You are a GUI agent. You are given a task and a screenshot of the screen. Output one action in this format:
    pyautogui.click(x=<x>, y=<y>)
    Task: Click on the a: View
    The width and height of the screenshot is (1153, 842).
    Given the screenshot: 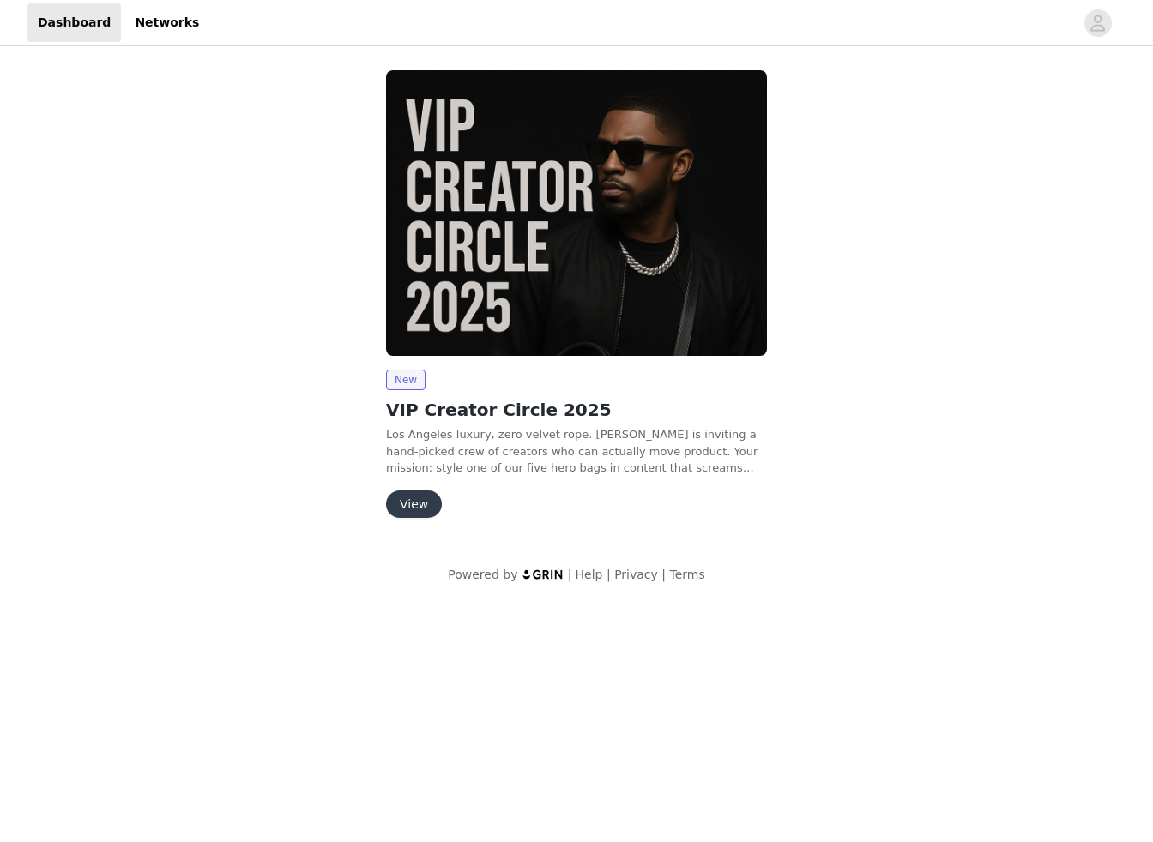 What is the action you would take?
    pyautogui.click(x=413, y=504)
    